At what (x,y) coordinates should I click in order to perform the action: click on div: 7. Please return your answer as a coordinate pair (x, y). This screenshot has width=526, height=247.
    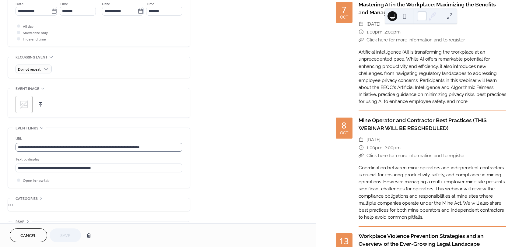
    Looking at the image, I should click on (344, 10).